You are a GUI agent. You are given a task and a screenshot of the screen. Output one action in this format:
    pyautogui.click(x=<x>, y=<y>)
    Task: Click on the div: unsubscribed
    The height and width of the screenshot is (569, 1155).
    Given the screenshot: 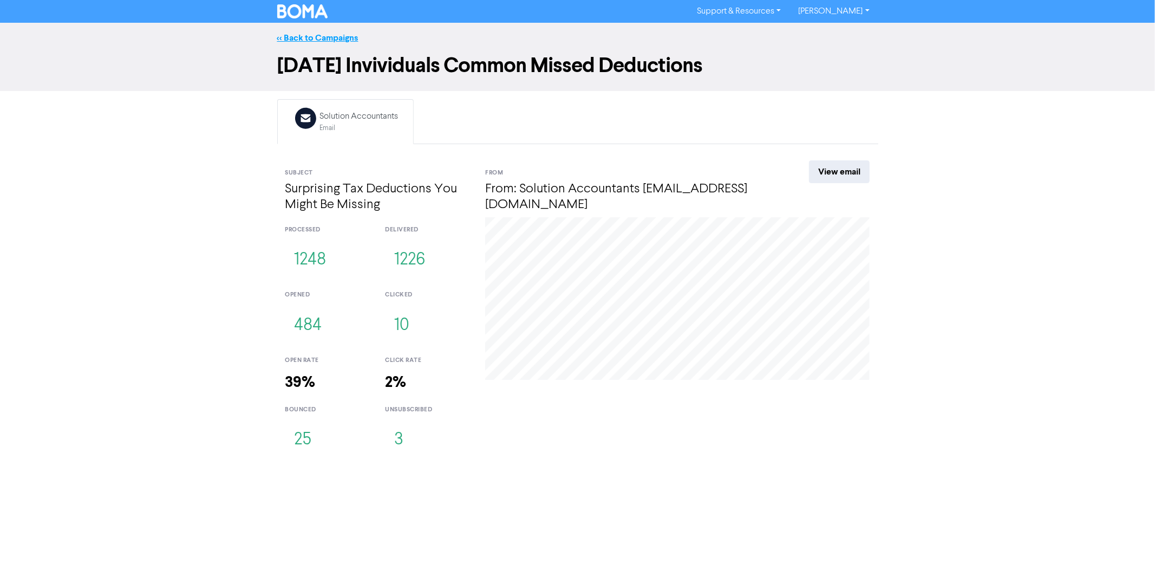 What is the action you would take?
    pyautogui.click(x=427, y=409)
    